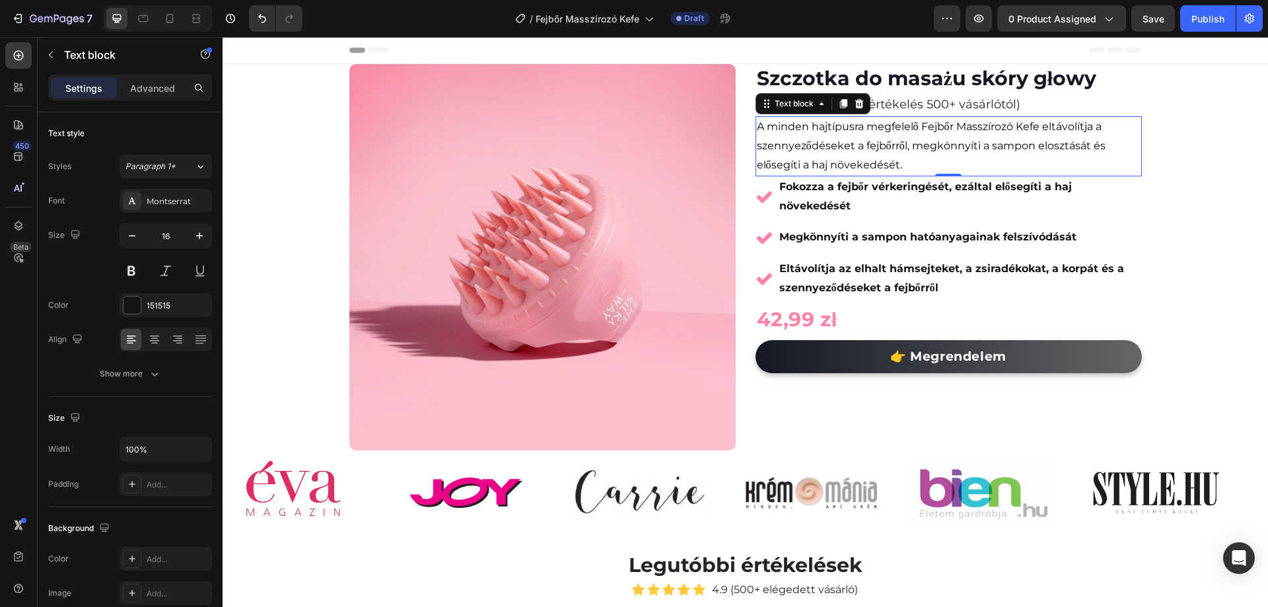  Describe the element at coordinates (178, 306) in the screenshot. I see `div: 151515` at that location.